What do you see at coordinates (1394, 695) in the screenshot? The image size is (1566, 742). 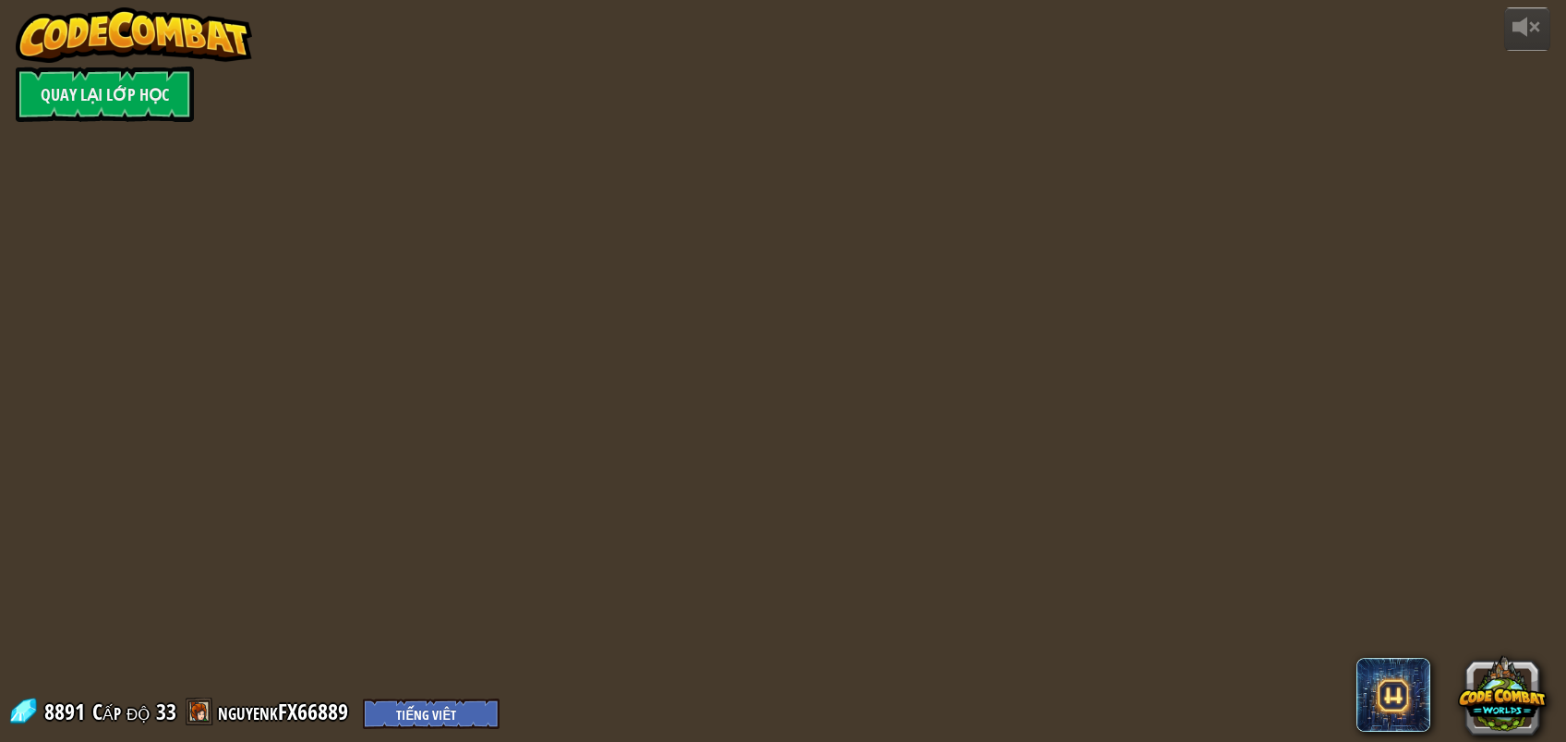 I see `span: CodeCombat AI HackStack` at bounding box center [1394, 695].